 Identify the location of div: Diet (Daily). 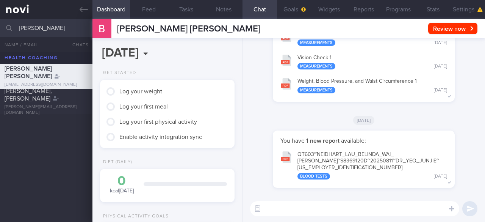
(116, 162).